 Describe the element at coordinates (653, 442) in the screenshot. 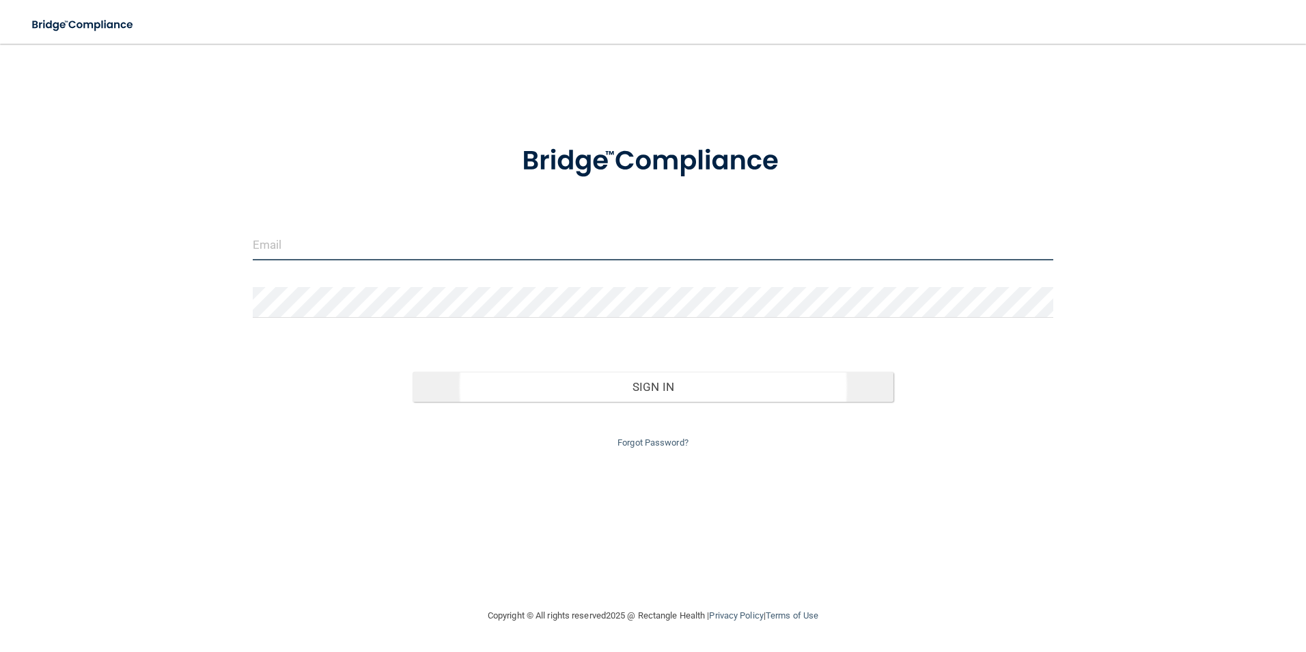

I see `a: Forgot Password?` at that location.